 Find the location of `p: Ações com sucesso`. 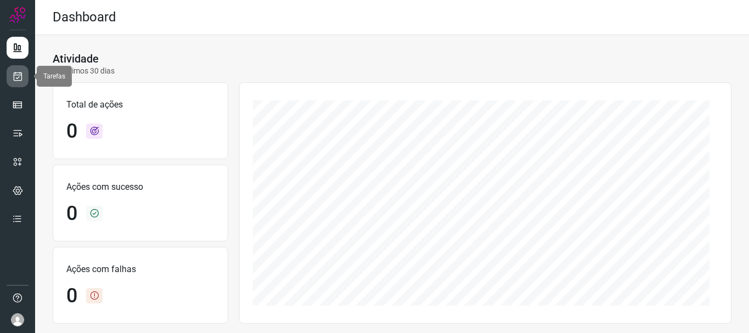

p: Ações com sucesso is located at coordinates (140, 187).